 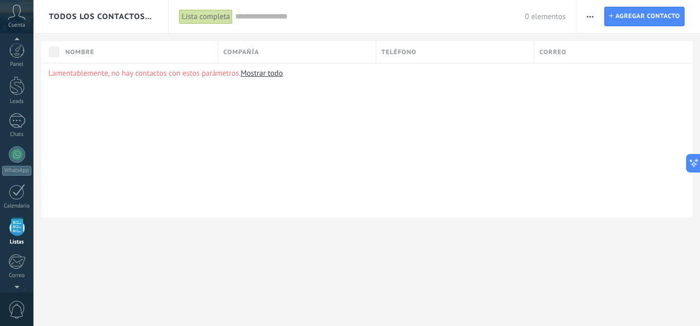 What do you see at coordinates (17, 64) in the screenshot?
I see `div: Panel` at bounding box center [17, 64].